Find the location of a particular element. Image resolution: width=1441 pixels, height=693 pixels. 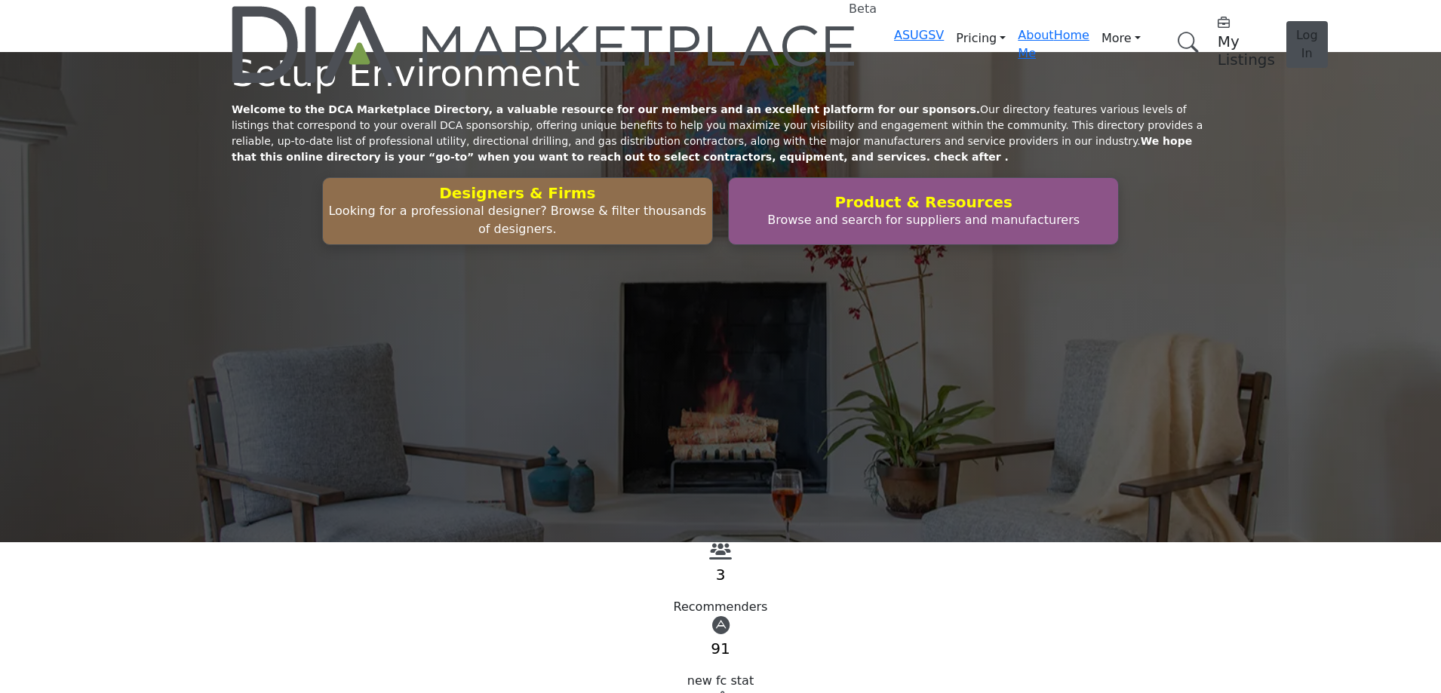

button: Log In is located at coordinates (1307, 45).